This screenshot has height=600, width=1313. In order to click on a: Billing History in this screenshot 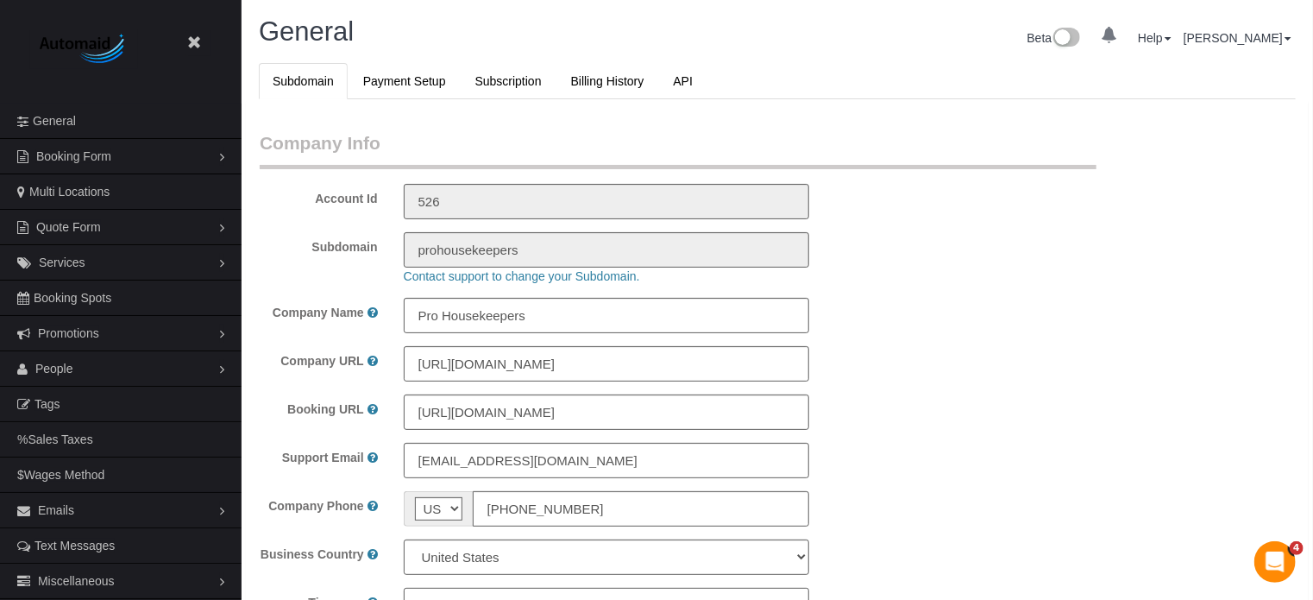, I will do `click(607, 81)`.